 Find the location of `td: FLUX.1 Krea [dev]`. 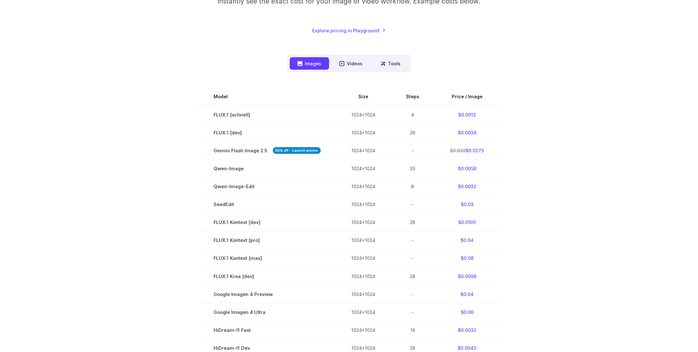

td: FLUX.1 Krea [dev] is located at coordinates (267, 276).